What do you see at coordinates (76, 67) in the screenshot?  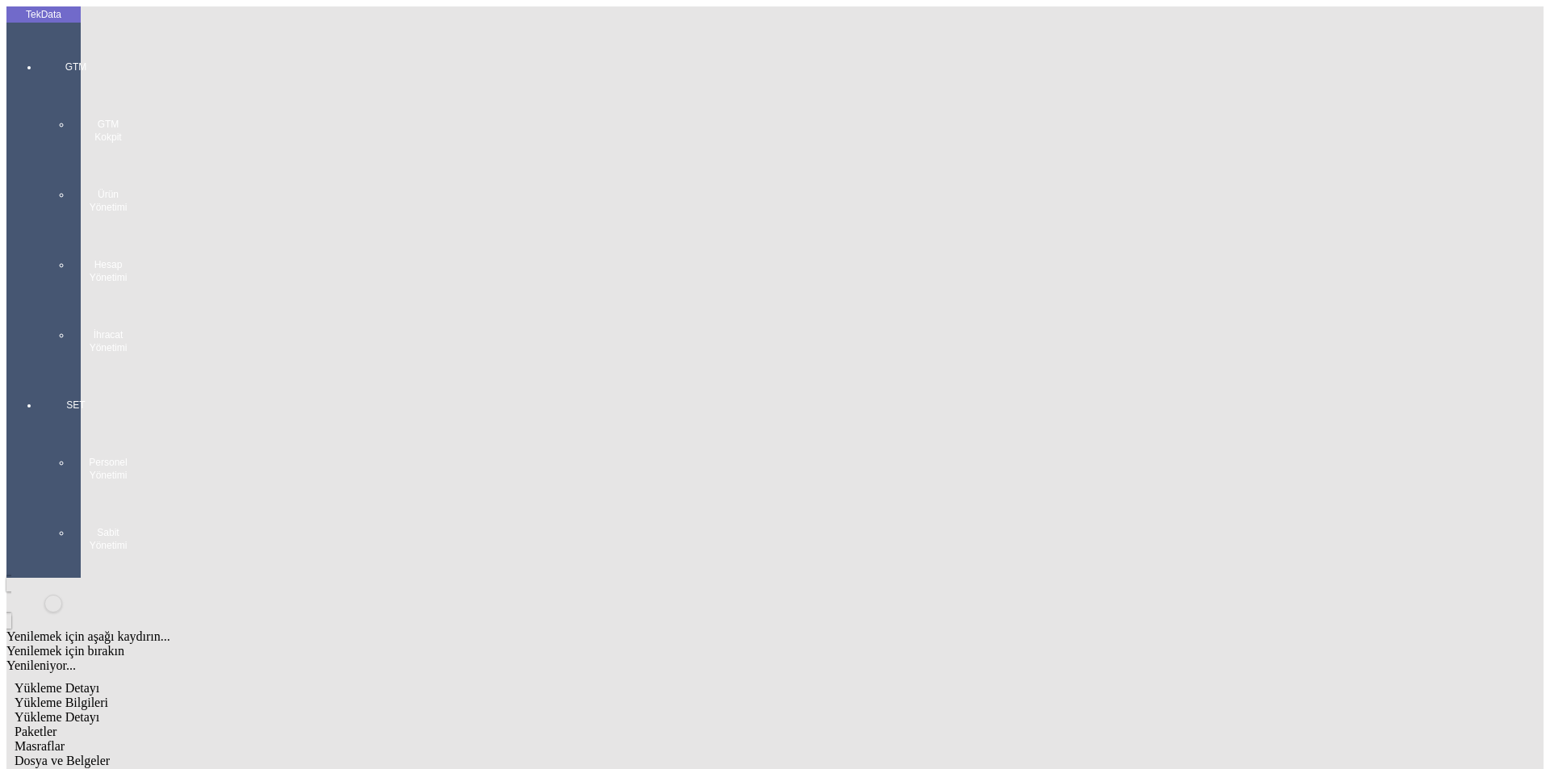 I see `span: GTM` at bounding box center [76, 67].